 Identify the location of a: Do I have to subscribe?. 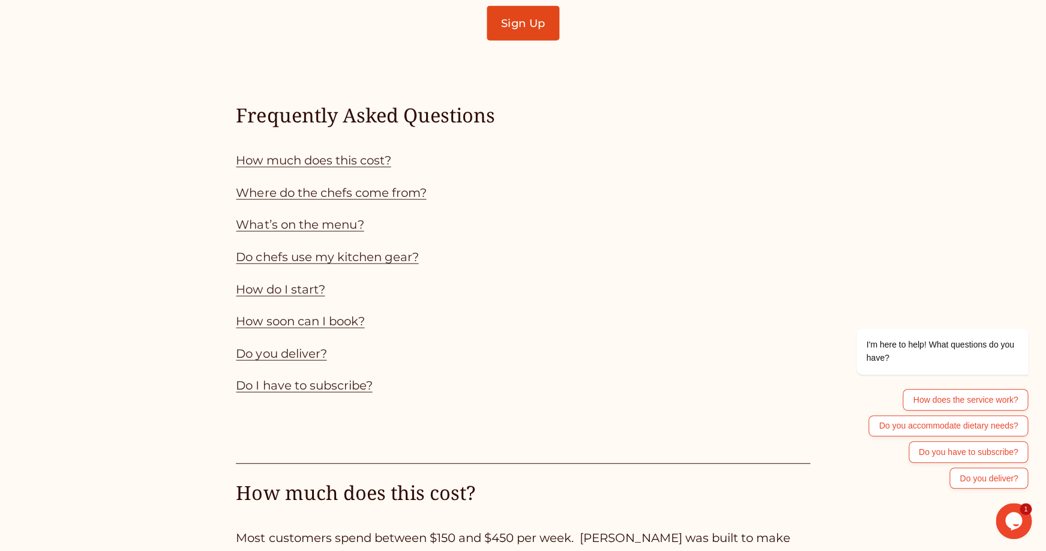
(304, 385).